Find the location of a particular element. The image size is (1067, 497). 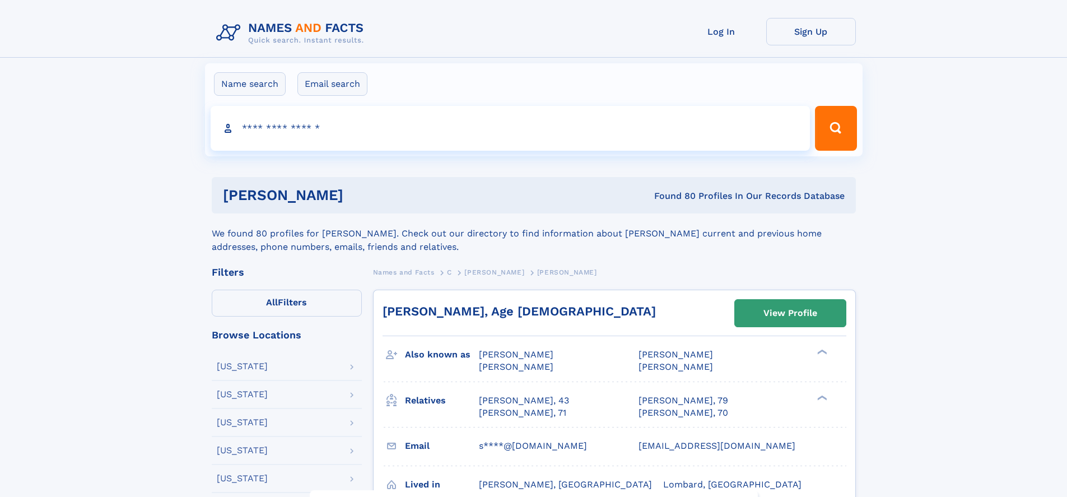

div: Browse Locations is located at coordinates (287, 335).